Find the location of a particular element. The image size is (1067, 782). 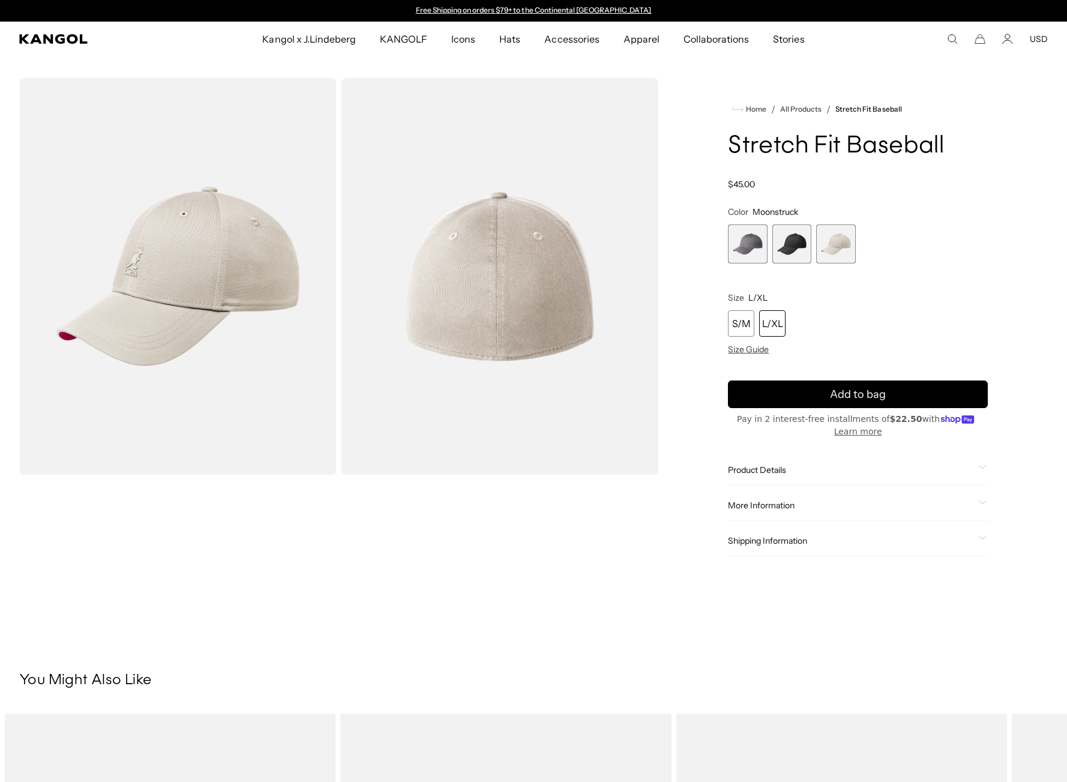

div: L/XL is located at coordinates (772, 323).